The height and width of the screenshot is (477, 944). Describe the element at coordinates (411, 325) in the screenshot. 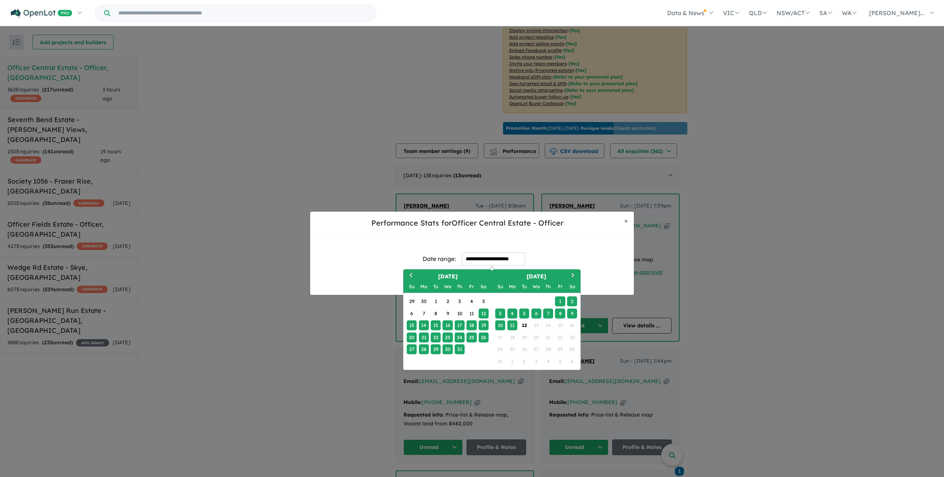

I see `div: Choose Sunday, July 13th, 2025` at that location.